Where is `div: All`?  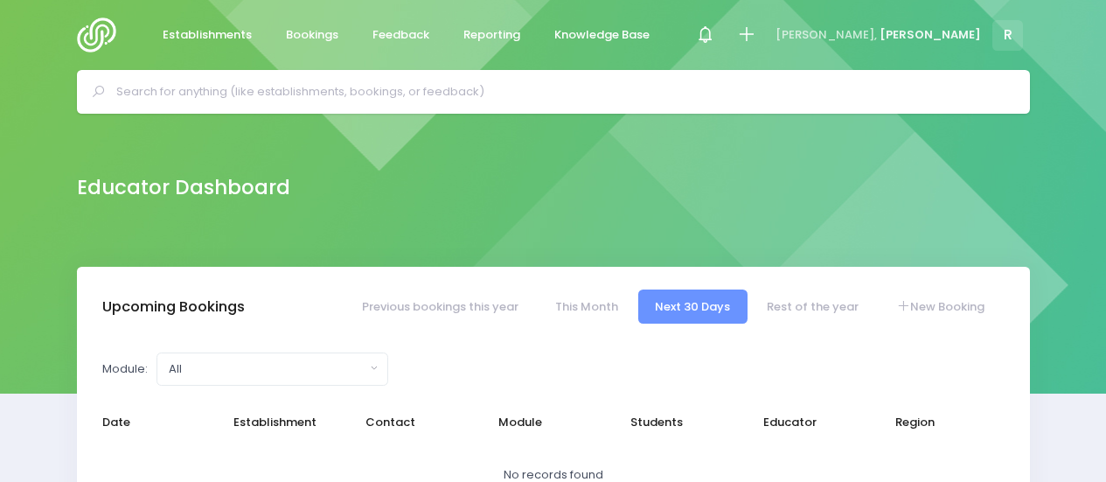 div: All is located at coordinates (267, 369).